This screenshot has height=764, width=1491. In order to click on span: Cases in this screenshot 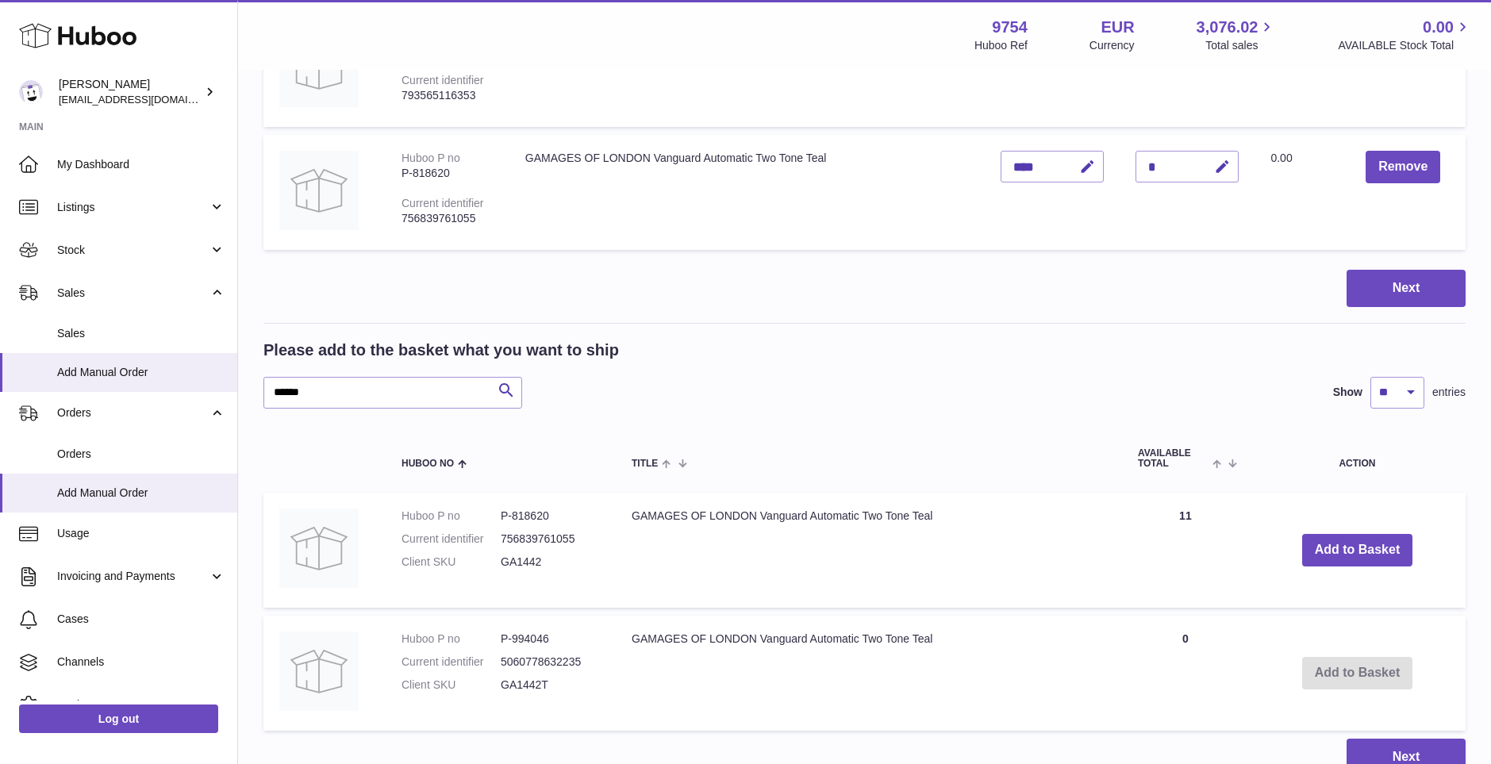, I will do `click(141, 619)`.